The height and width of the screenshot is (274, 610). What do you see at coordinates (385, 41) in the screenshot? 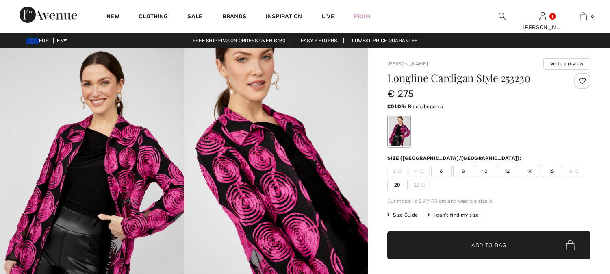
I see `a: Lowest Price Guarantee` at bounding box center [385, 41].